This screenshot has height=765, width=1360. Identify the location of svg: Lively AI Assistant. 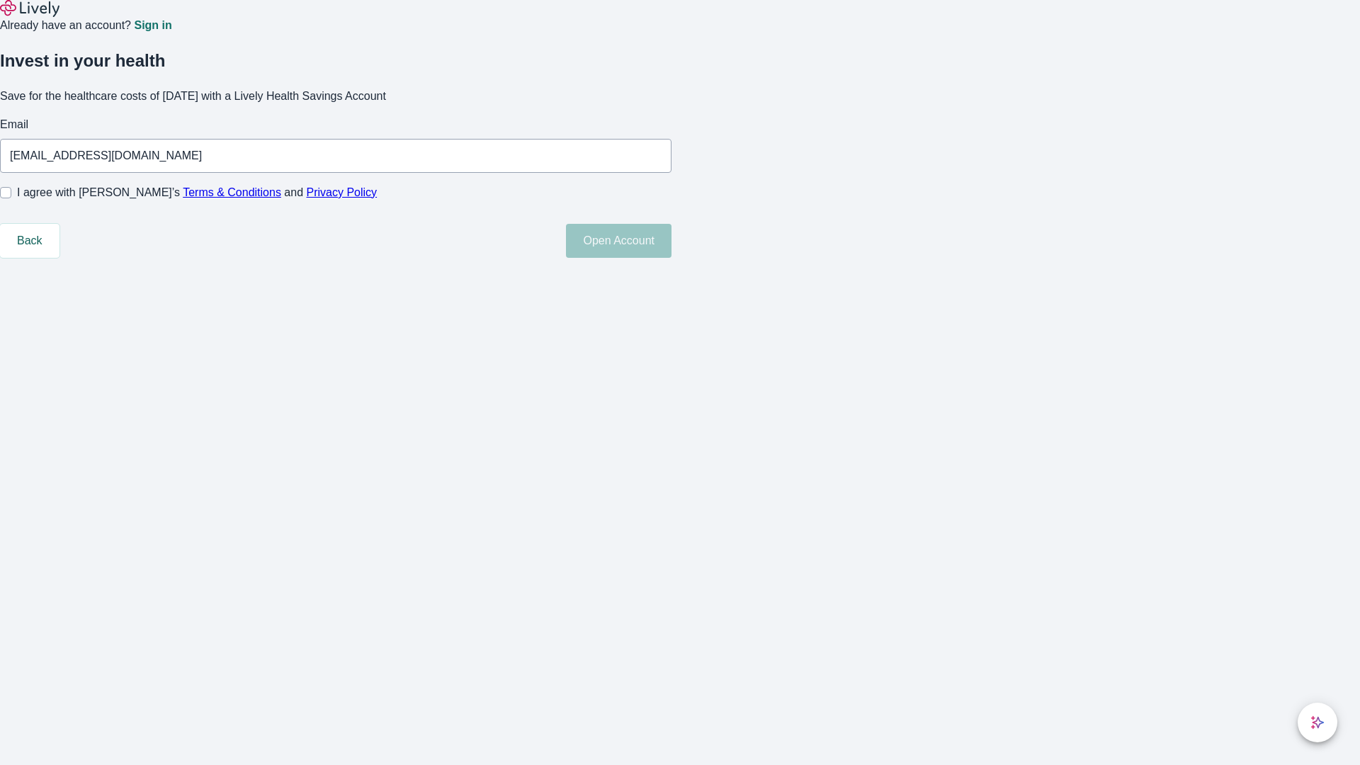
(1317, 722).